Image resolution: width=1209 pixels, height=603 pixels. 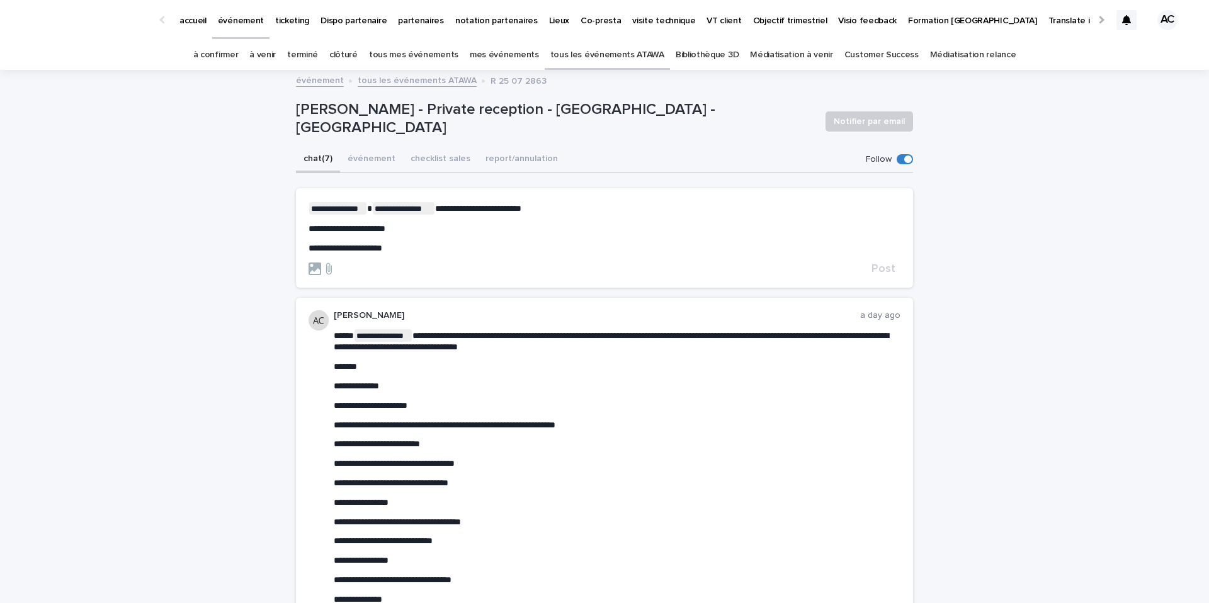 I want to click on a: Customer Success, so click(x=882, y=55).